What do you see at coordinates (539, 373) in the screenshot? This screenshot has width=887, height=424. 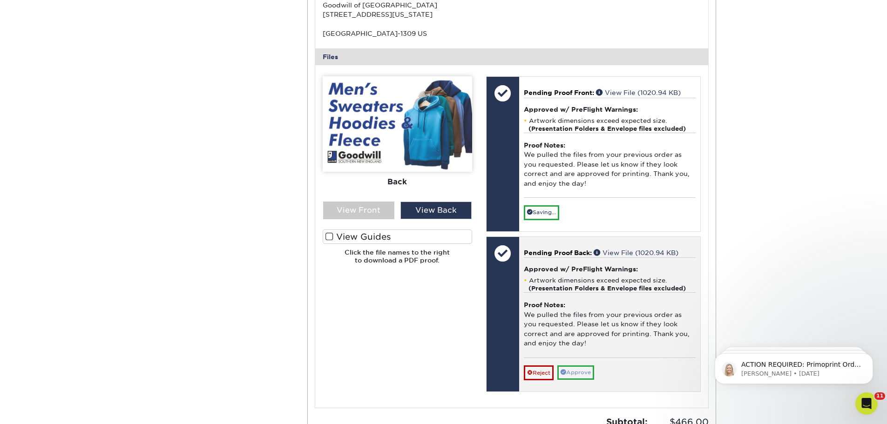 I see `a: Reject` at bounding box center [539, 373].